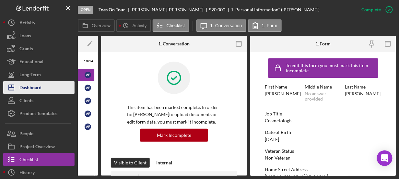 This screenshot has width=399, height=179. What do you see at coordinates (217, 9) in the screenshot?
I see `span: $20,000` at bounding box center [217, 9].